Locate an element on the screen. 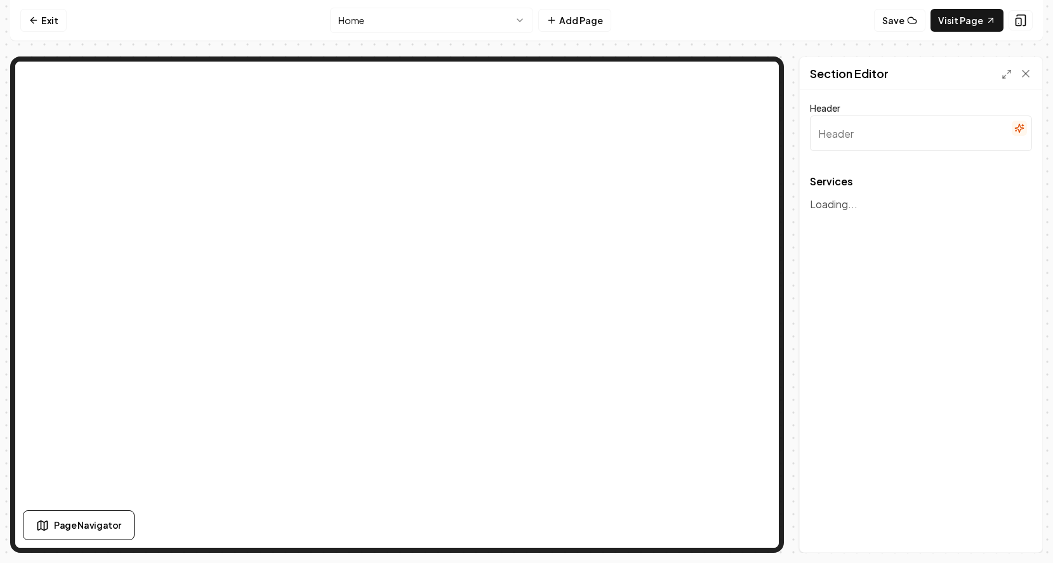  span: Page Navigator is located at coordinates (88, 525).